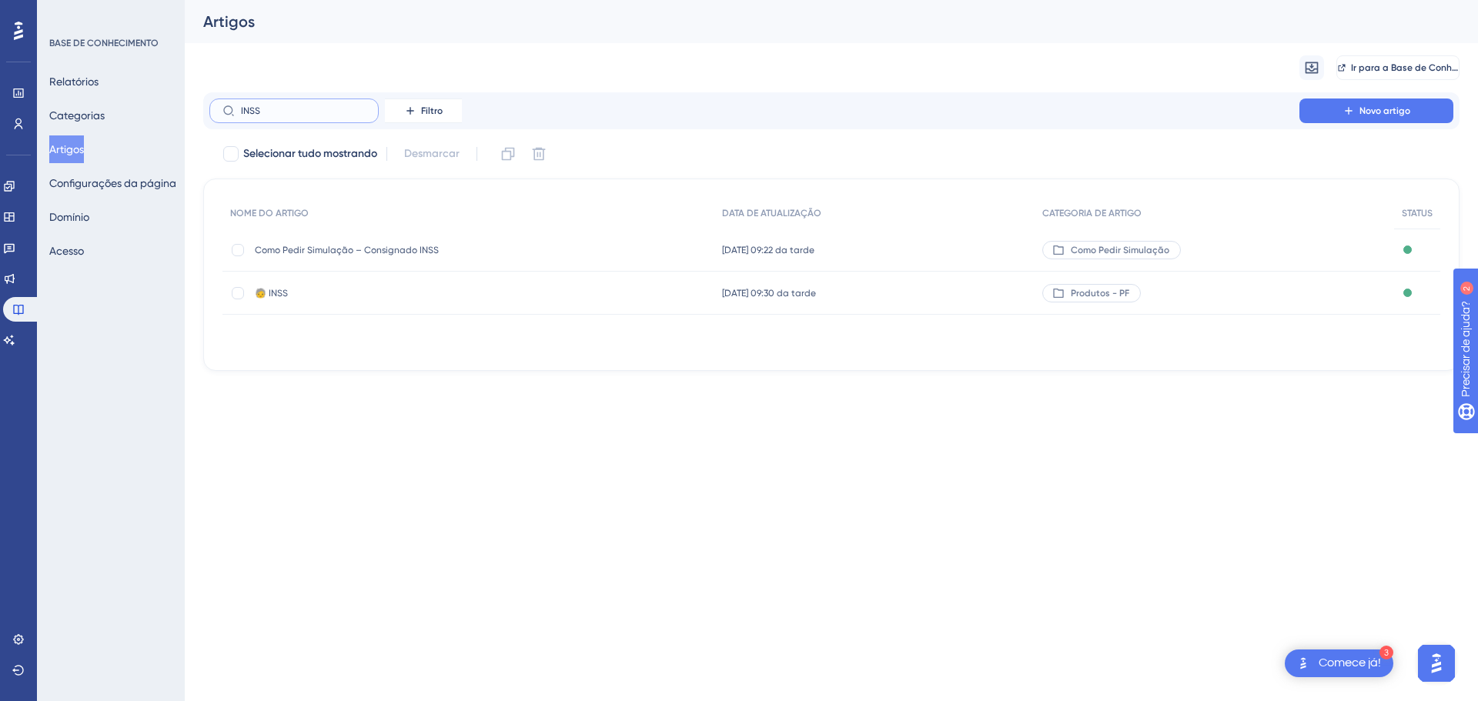  What do you see at coordinates (104, 43) in the screenshot?
I see `font: BASE DE CONHECIMENTO` at bounding box center [104, 43].